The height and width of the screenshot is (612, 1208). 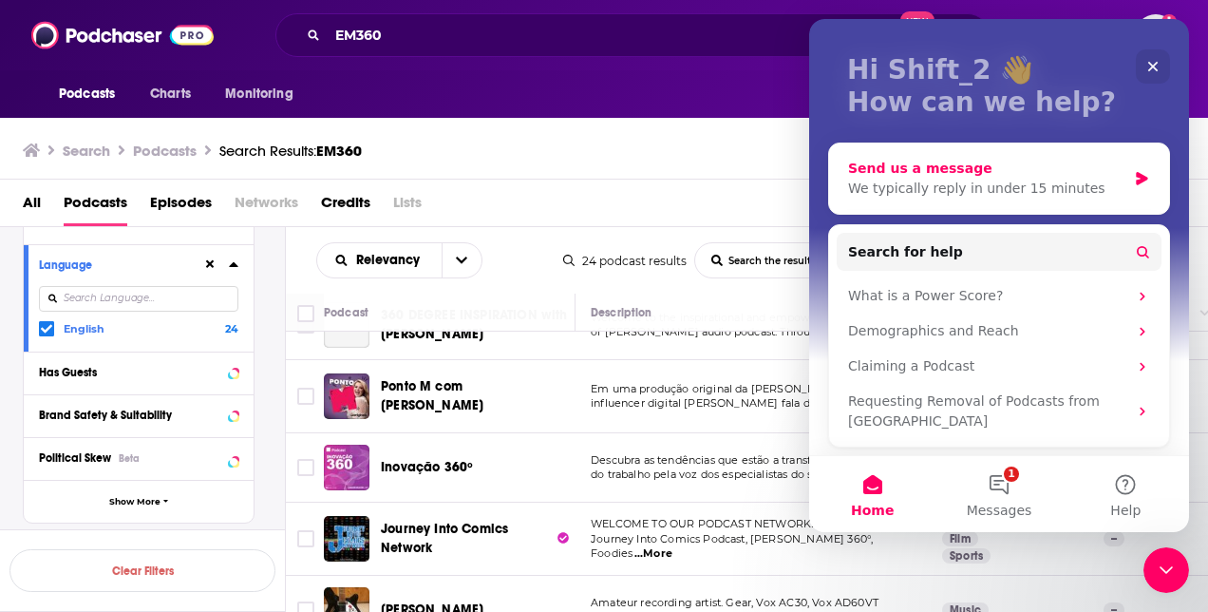 What do you see at coordinates (123, 35) in the screenshot?
I see `img: Podchaser - Follow, Share and Rate Podcasts` at bounding box center [123, 35].